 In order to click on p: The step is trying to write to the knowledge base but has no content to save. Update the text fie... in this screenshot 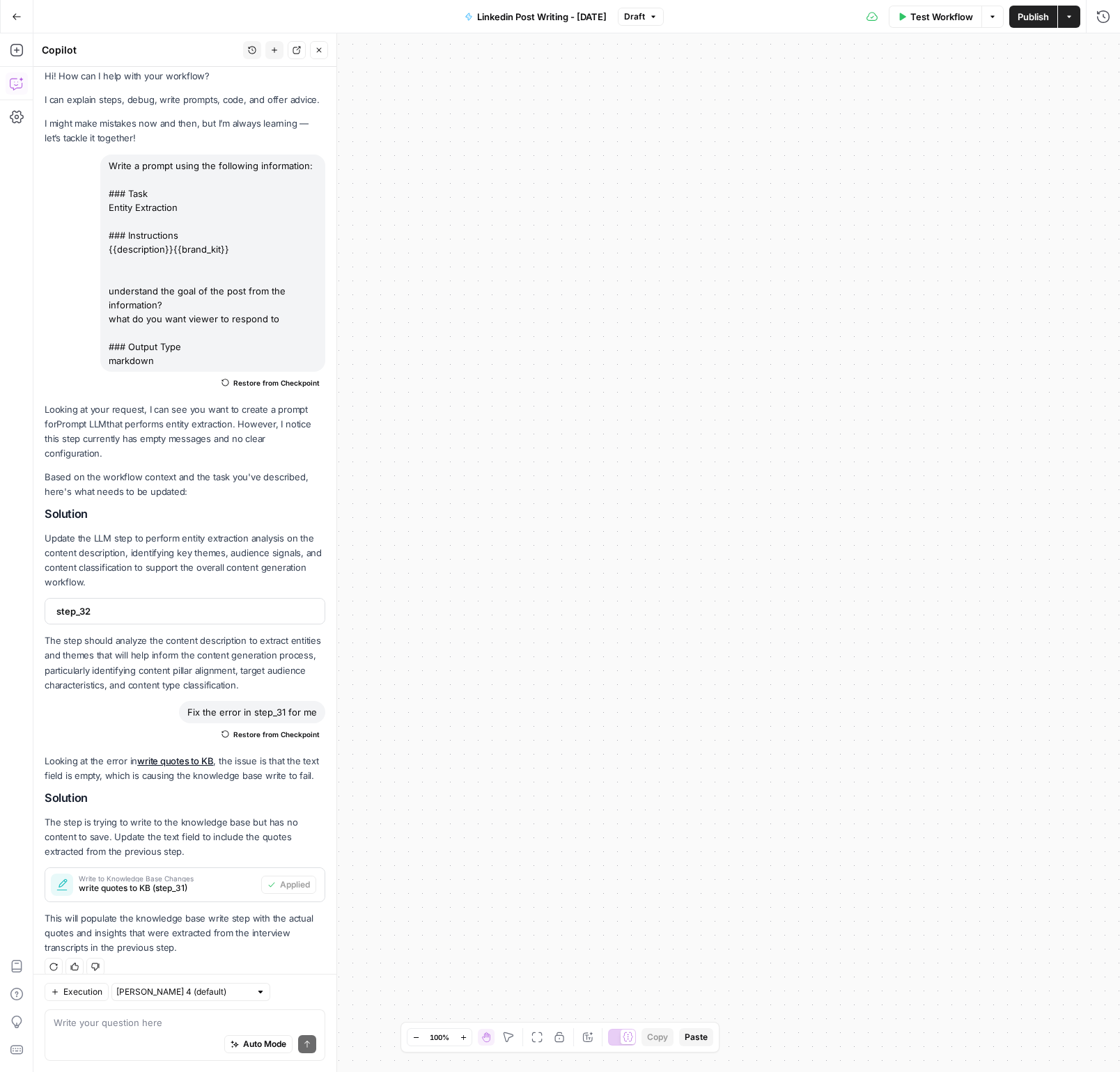, I will do `click(185, 837)`.